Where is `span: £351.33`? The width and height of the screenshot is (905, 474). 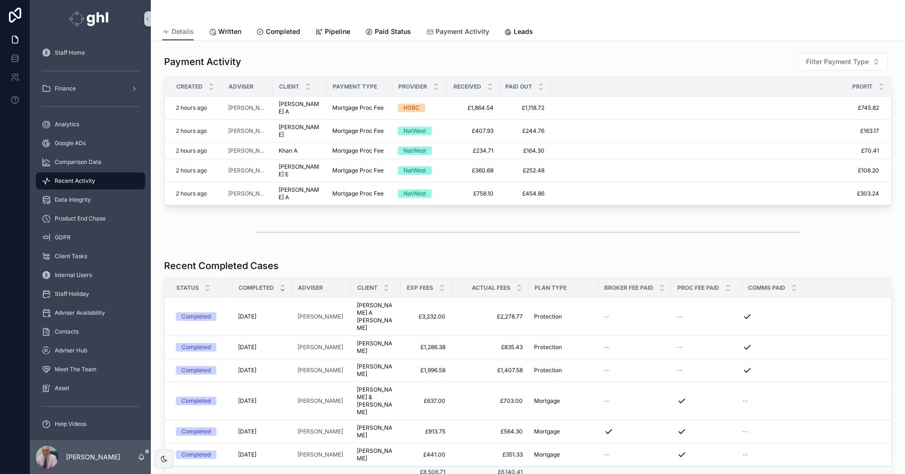
span: £351.33 is located at coordinates (490, 455).